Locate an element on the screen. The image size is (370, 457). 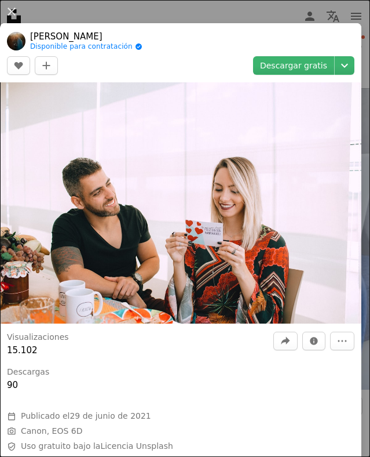
button: Me gusta is located at coordinates (19, 65).